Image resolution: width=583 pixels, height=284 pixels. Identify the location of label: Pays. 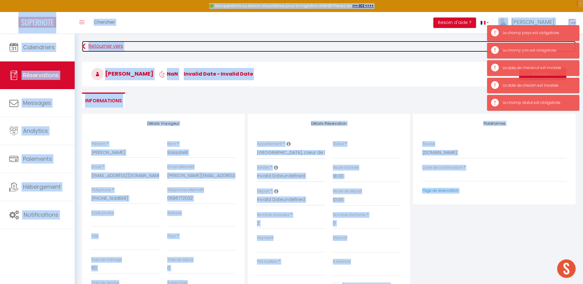
(171, 236).